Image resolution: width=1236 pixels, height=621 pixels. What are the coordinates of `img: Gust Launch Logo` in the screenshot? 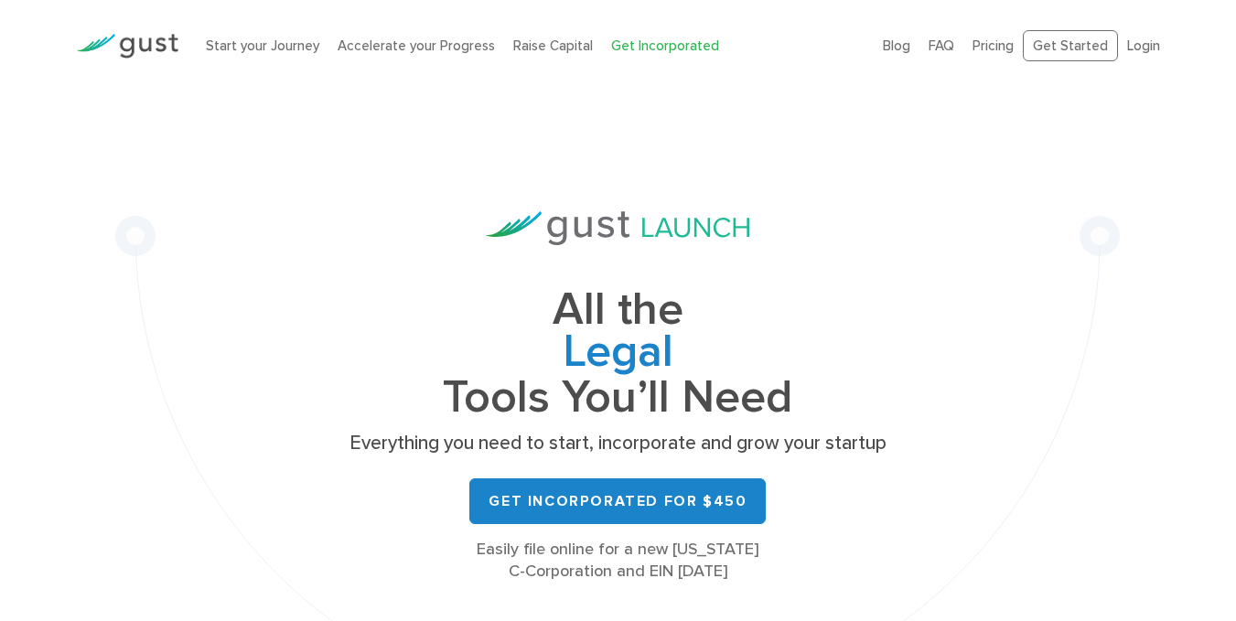 It's located at (617, 228).